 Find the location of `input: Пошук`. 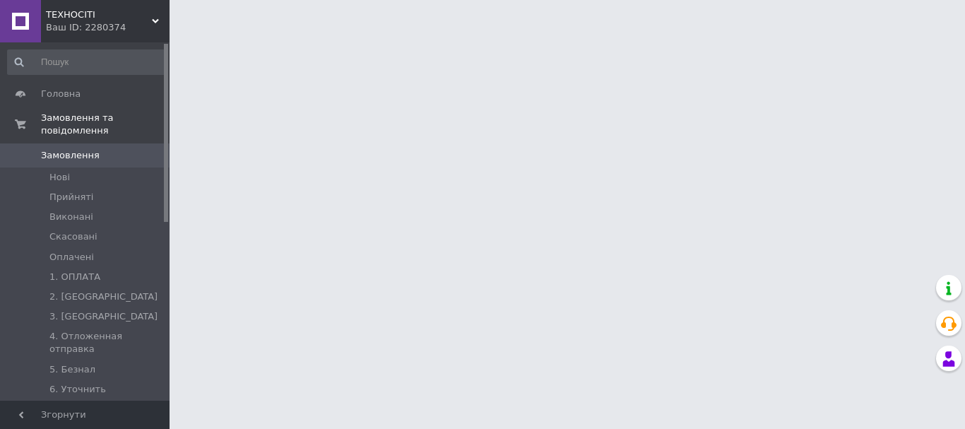

input: Пошук is located at coordinates (87, 62).